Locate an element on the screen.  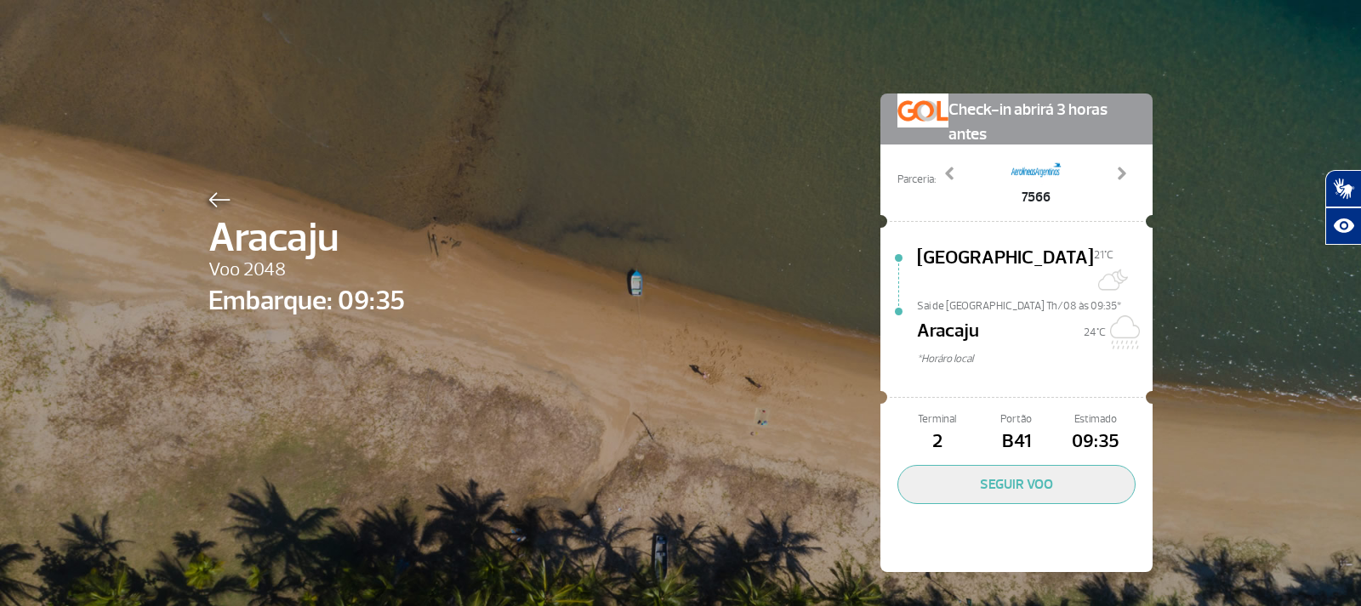
button: Abrir recursos assistivos. is located at coordinates (1343, 226).